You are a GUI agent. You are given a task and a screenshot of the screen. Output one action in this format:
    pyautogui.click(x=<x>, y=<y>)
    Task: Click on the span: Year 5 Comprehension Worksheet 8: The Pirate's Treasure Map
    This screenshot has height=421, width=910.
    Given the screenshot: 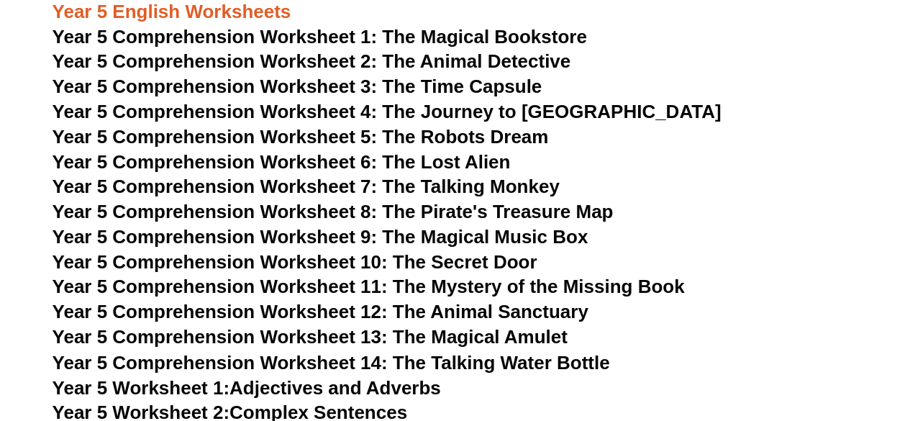 What is the action you would take?
    pyautogui.click(x=333, y=212)
    